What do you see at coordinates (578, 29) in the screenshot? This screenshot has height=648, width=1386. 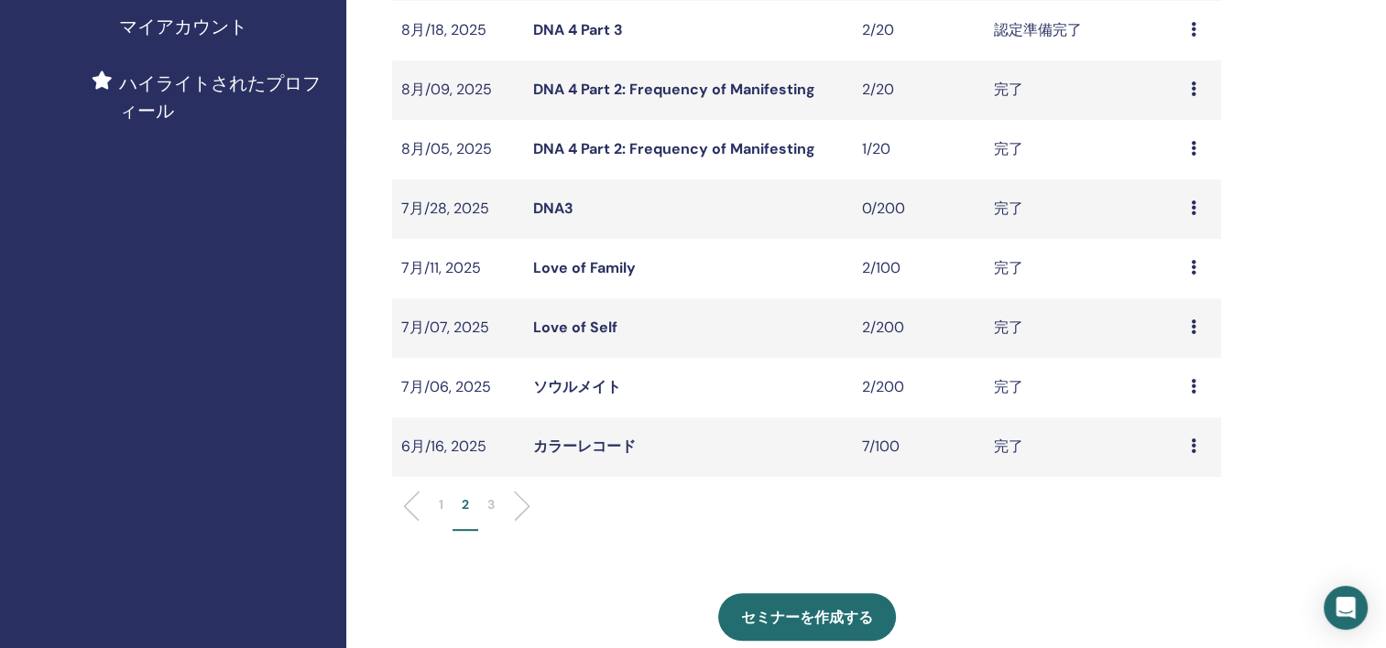 I see `a: DNA 4 Part 3` at bounding box center [578, 29].